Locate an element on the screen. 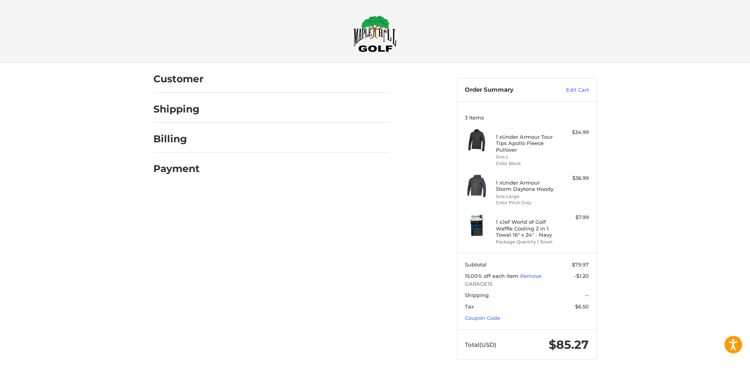  div: $7.99 is located at coordinates (573, 218).